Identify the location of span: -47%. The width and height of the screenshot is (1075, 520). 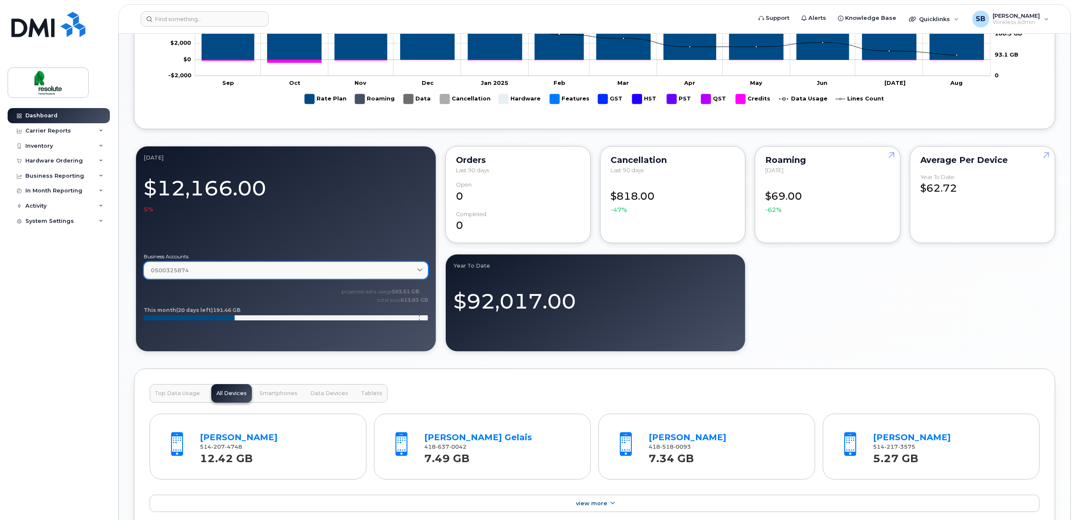
(618, 210).